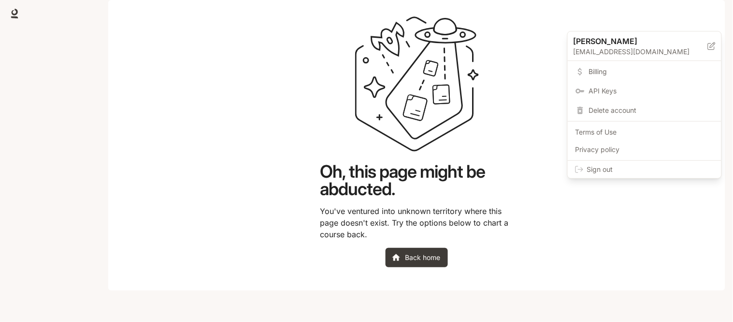  Describe the element at coordinates (645, 149) in the screenshot. I see `span: Privacy policy` at that location.